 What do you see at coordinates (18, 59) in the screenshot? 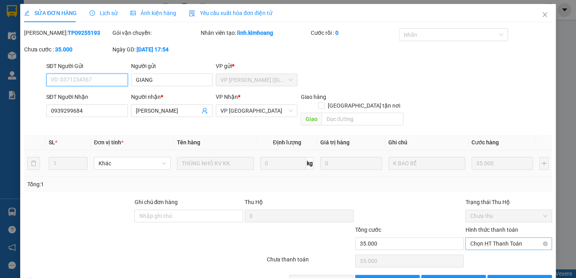
I see `span: Cước rồi:` at bounding box center [18, 59].